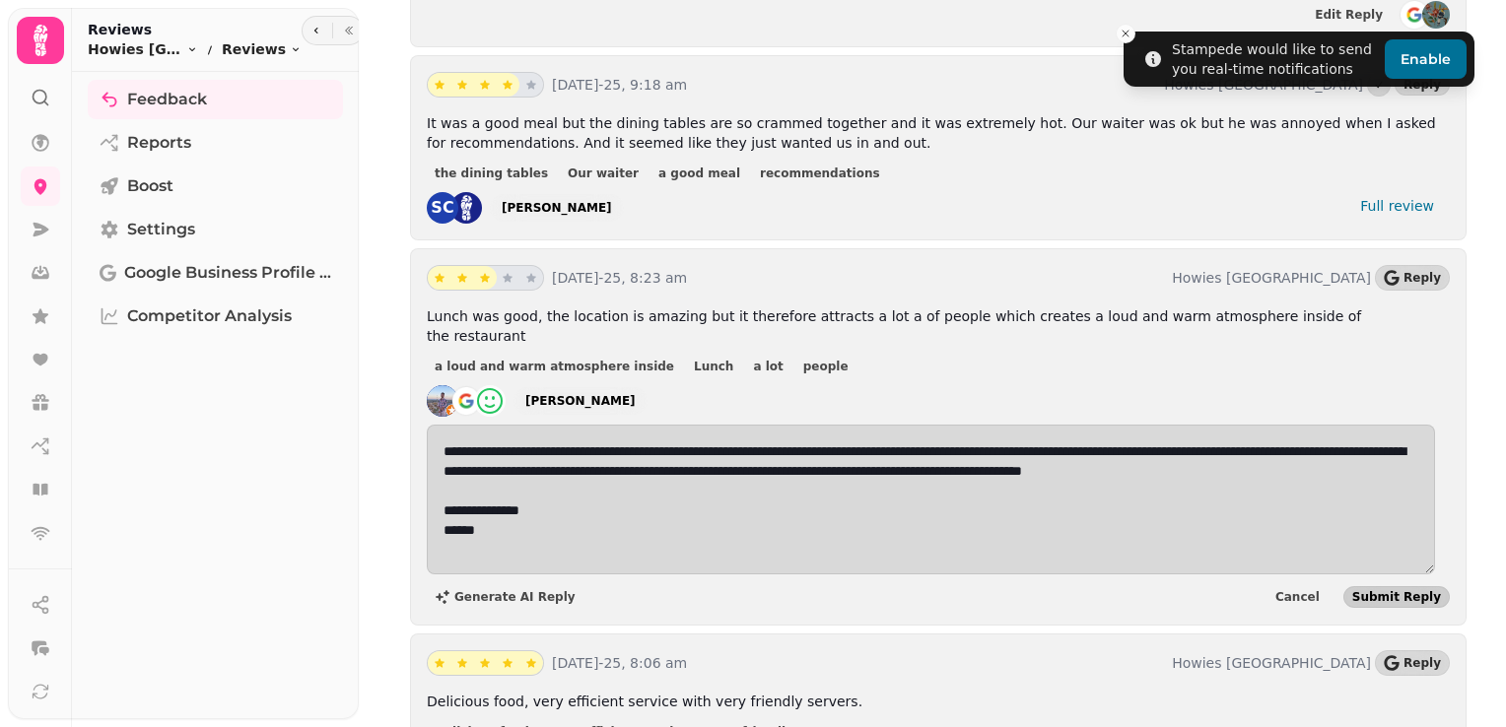  What do you see at coordinates (261, 49) in the screenshot?
I see `button: Reviews` at bounding box center [261, 49].